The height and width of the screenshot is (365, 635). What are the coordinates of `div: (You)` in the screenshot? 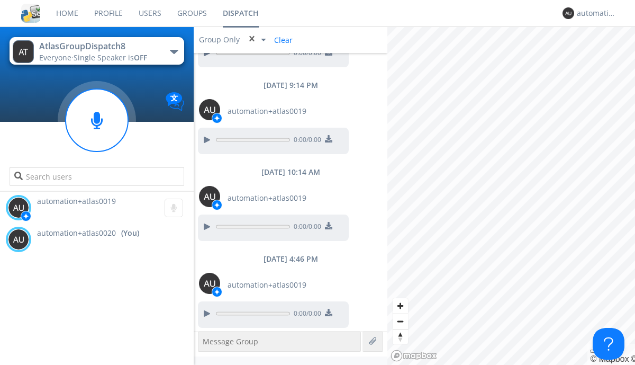 It's located at (130, 233).